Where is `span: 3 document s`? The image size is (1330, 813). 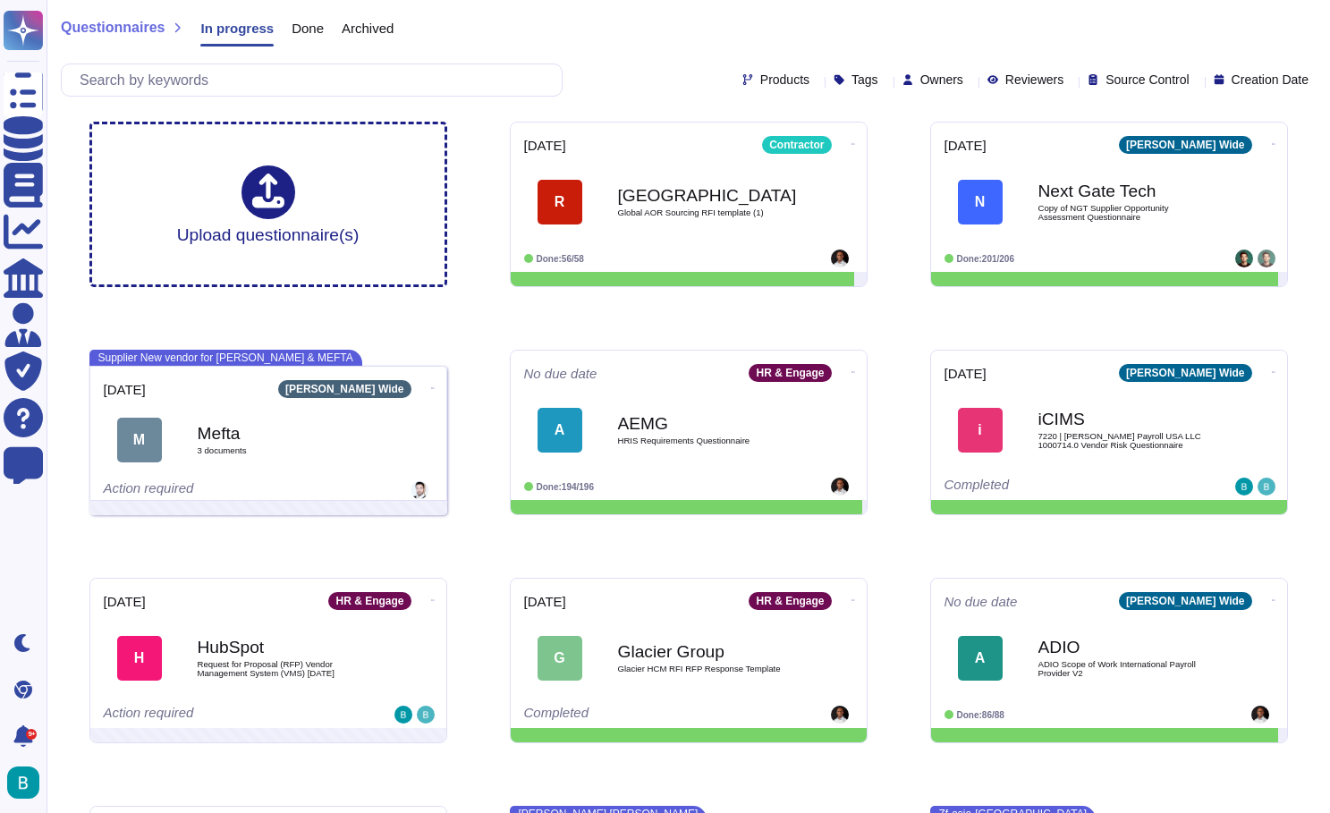
span: 3 document s is located at coordinates (287, 451).